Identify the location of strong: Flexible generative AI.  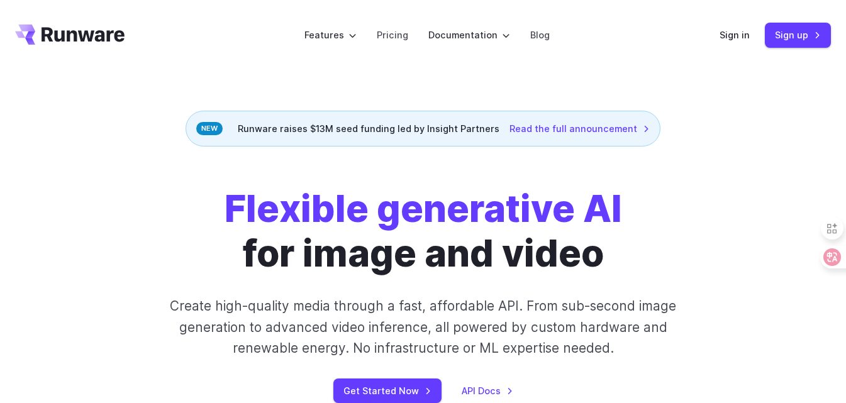
(424, 208).